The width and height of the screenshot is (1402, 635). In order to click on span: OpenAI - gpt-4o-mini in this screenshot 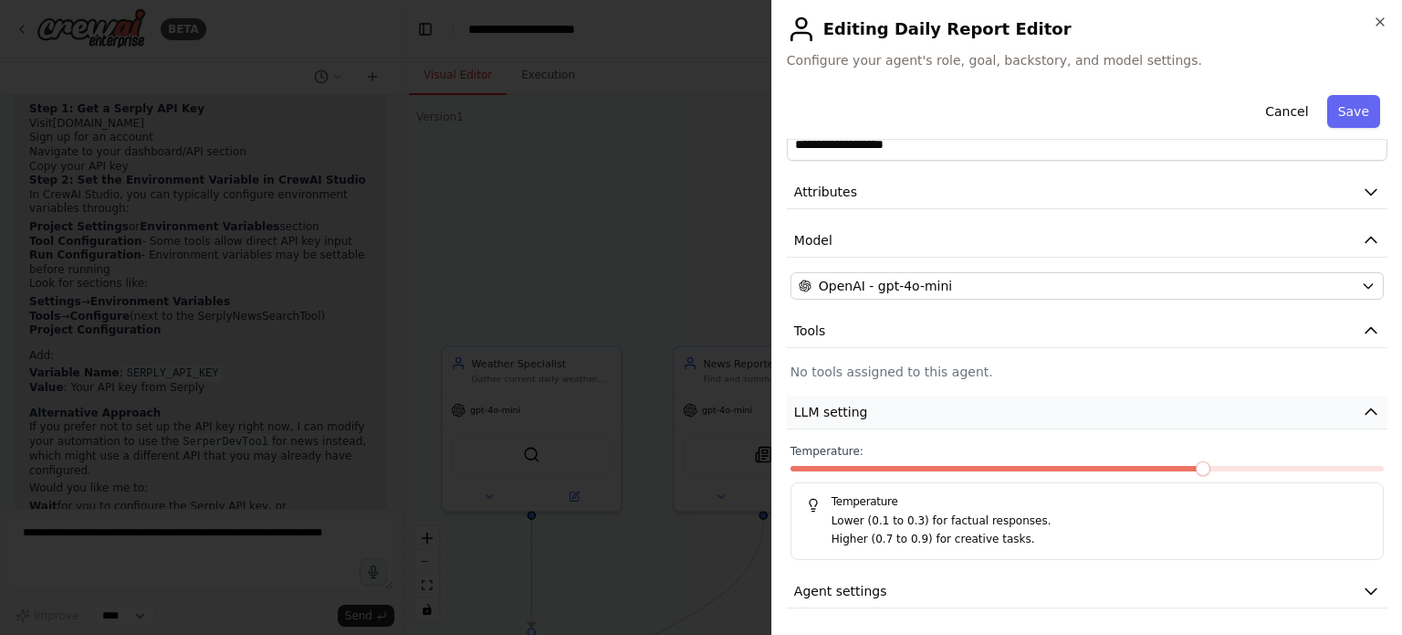, I will do `click(886, 286)`.